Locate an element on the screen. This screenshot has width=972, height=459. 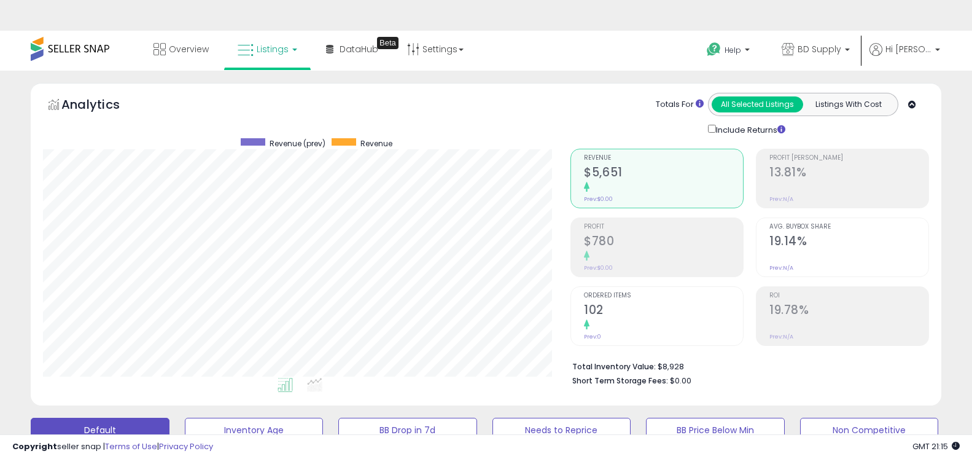
b: Total Inventory Value: is located at coordinates (614, 366).